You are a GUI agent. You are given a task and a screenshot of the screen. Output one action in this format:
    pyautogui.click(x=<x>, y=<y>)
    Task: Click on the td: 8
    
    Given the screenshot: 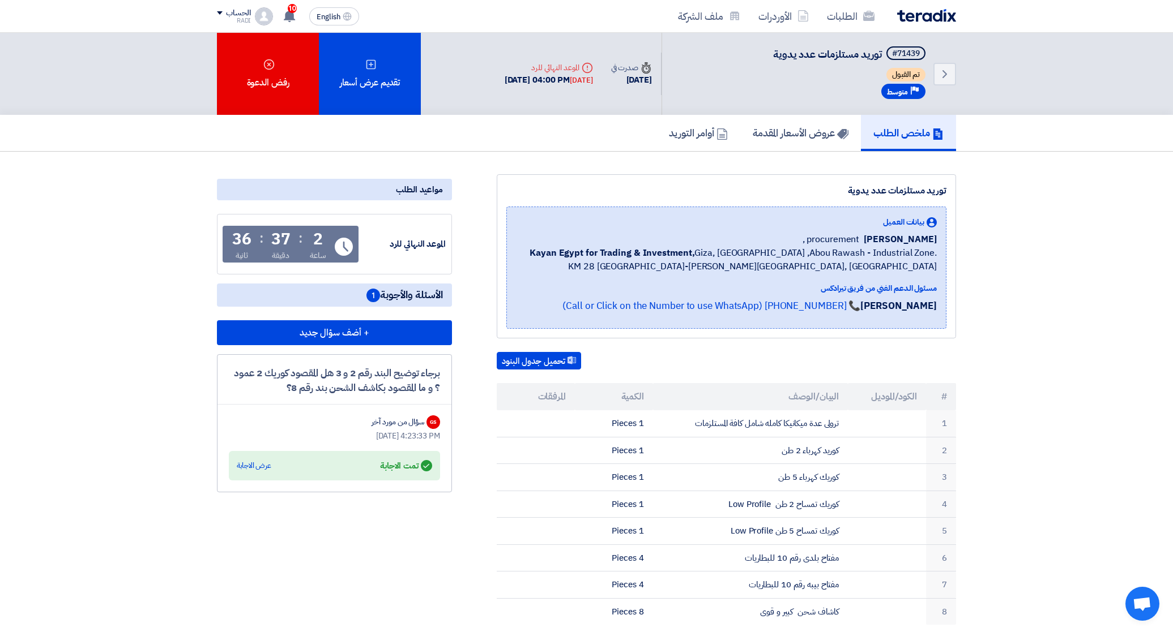 What is the action you would take?
    pyautogui.click(x=940, y=611)
    